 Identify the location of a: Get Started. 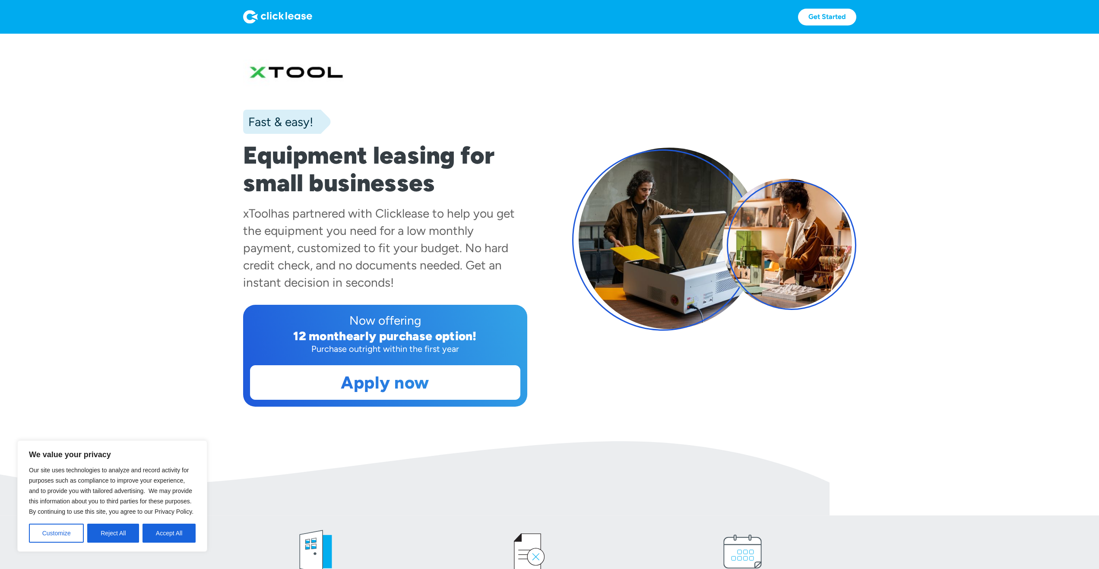
(827, 17).